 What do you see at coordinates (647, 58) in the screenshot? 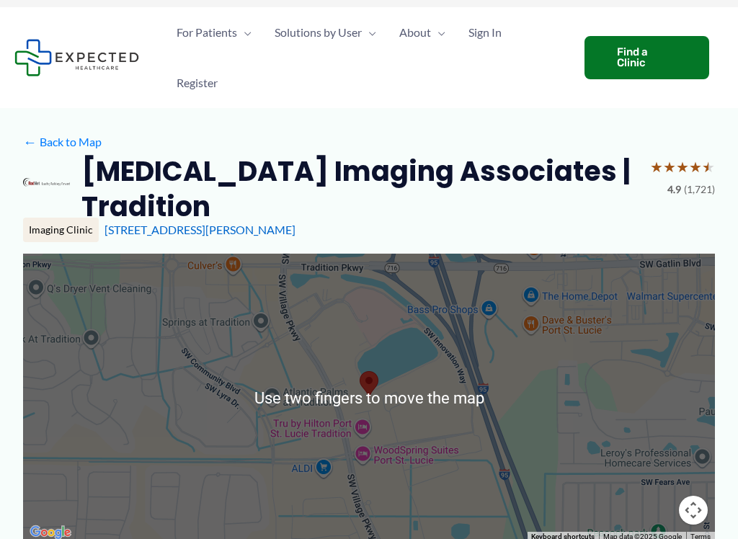
I see `a: Find a Clinic` at bounding box center [647, 58].